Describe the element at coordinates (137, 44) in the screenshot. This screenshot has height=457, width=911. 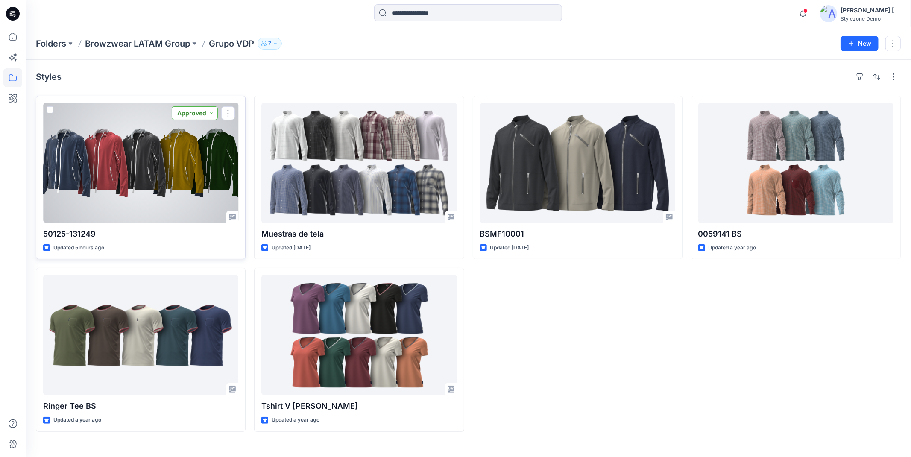
I see `p: Browzwear LATAM Group` at that location.